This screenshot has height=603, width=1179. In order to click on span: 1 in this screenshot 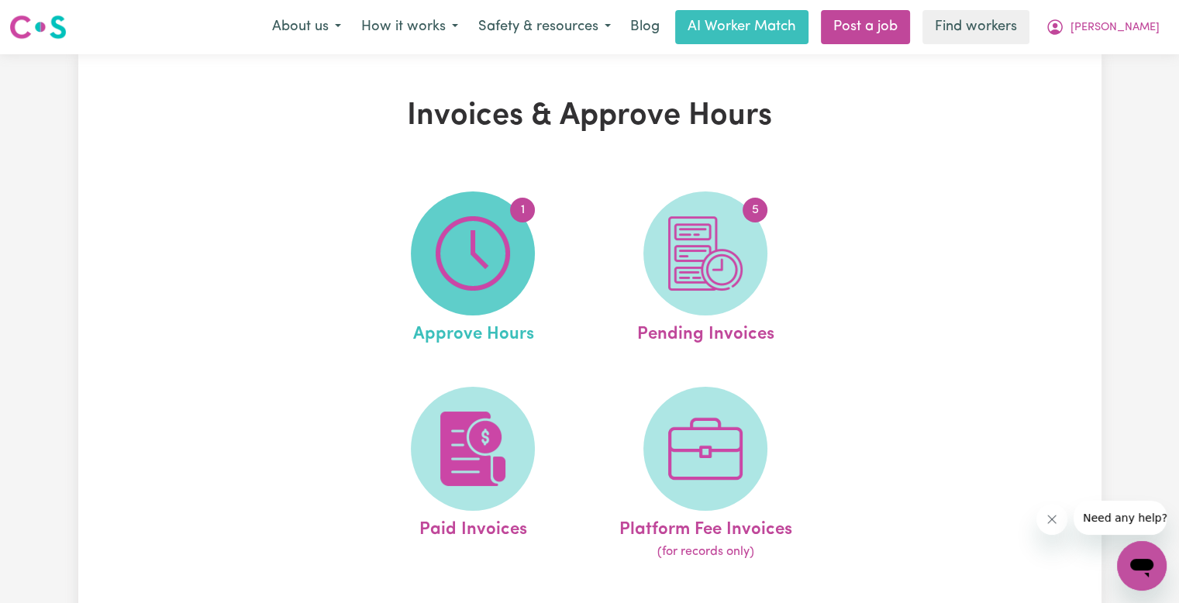, I will do `click(522, 210)`.